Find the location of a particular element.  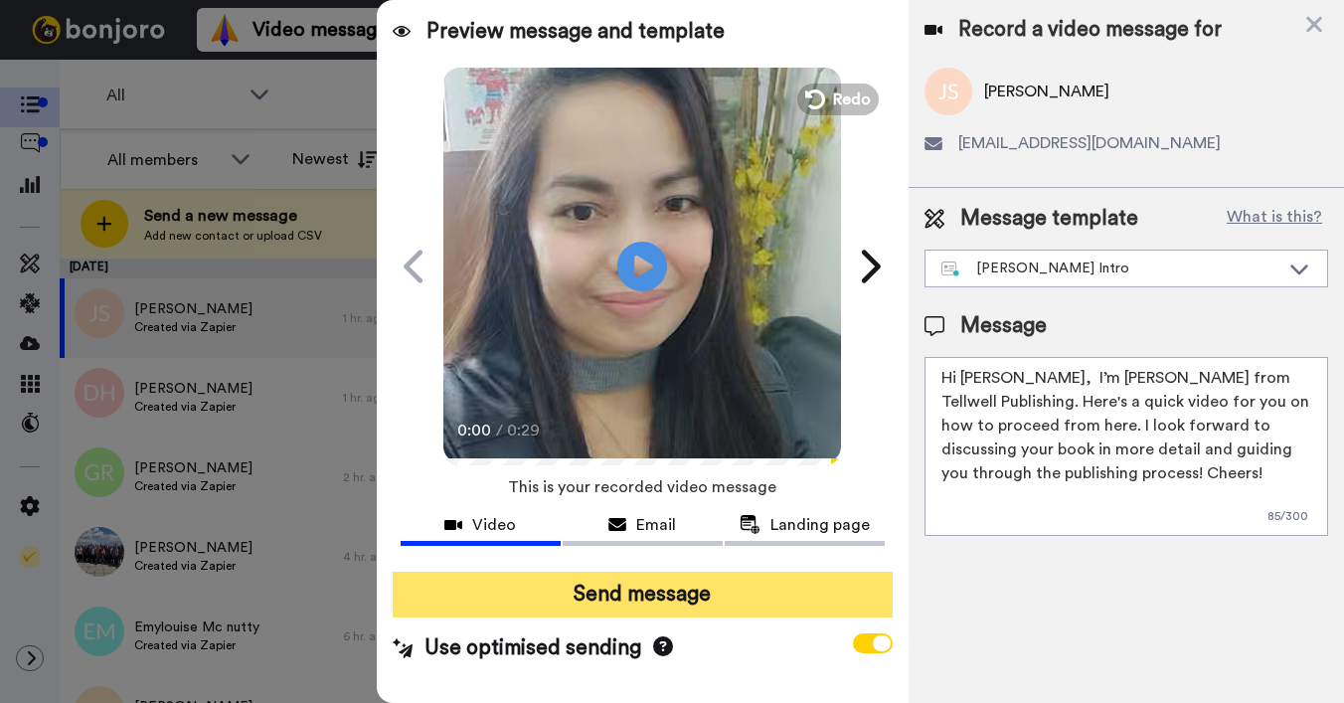

span: Message is located at coordinates (1003, 326).